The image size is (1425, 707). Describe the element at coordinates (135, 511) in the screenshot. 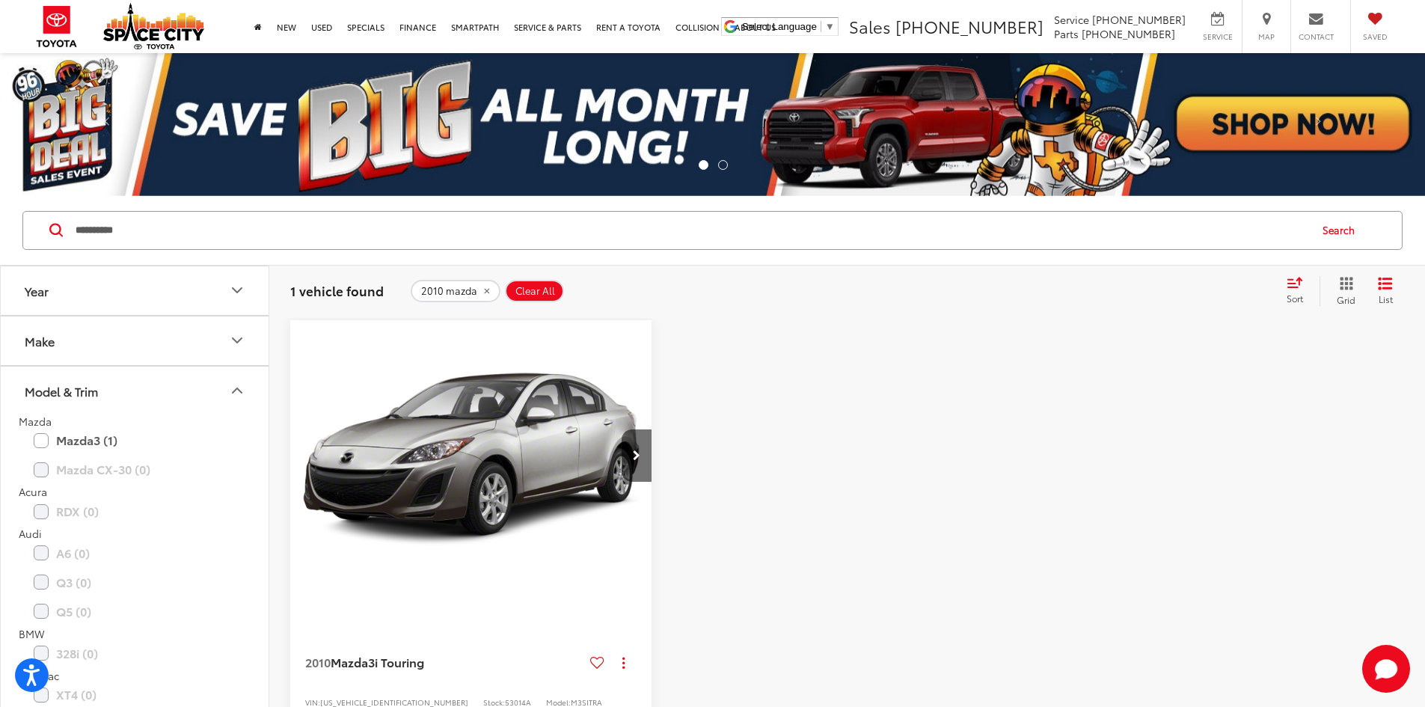

I see `label: RDX (0)` at that location.